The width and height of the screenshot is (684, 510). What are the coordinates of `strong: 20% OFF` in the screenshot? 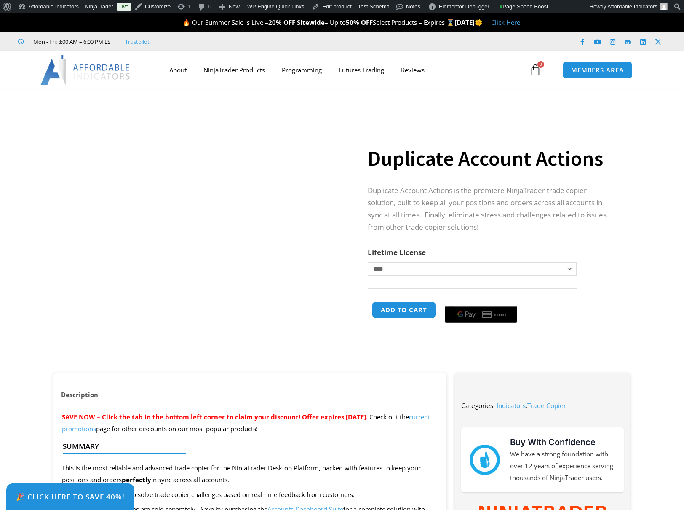 It's located at (282, 22).